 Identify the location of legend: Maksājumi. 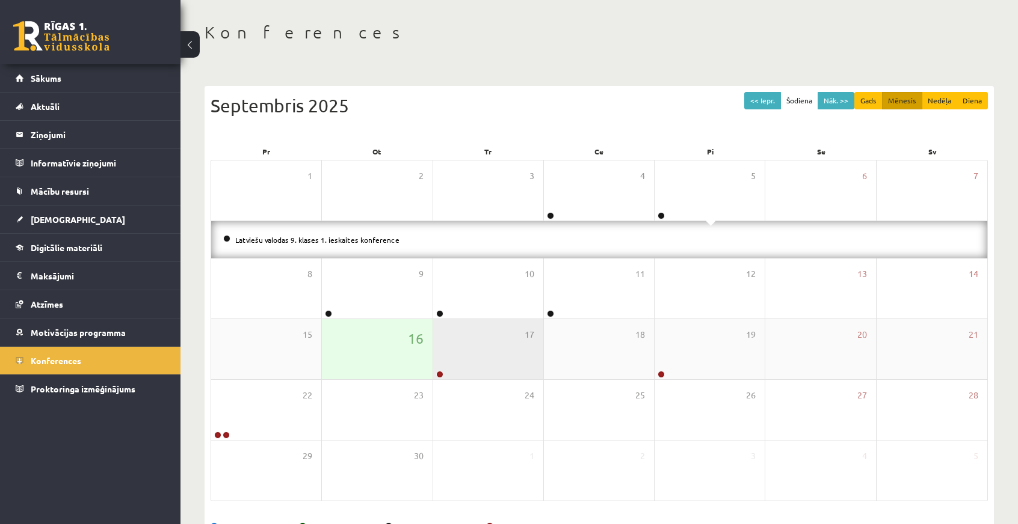
(98, 276).